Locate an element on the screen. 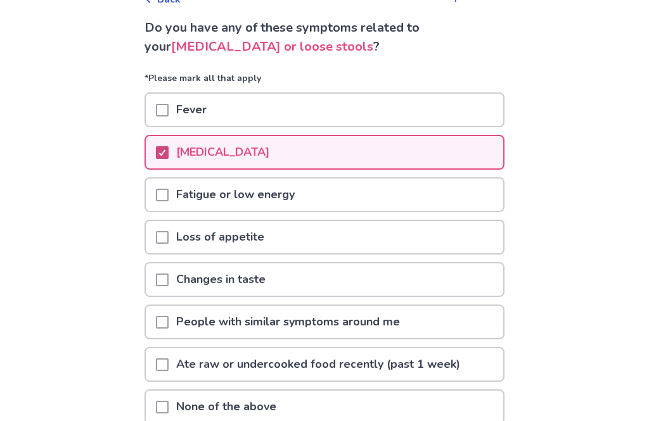  p: Loss of appetite is located at coordinates (220, 237).